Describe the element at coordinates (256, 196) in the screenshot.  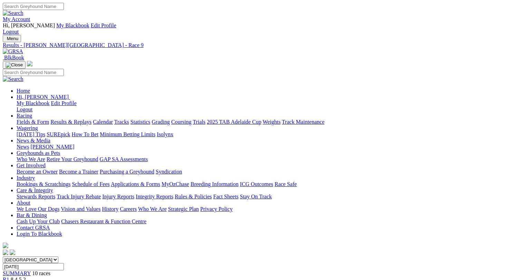
I see `a: Stay On Track` at that location.